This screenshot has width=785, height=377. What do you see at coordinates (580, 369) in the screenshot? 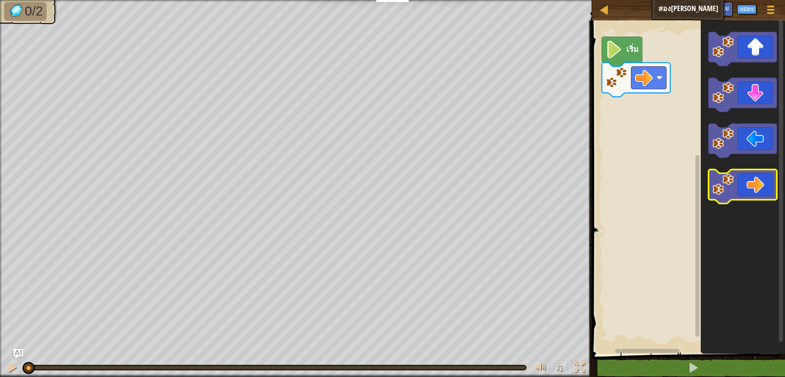
I see `button: สลับเป็นเต็มจอ` at bounding box center [580, 369].